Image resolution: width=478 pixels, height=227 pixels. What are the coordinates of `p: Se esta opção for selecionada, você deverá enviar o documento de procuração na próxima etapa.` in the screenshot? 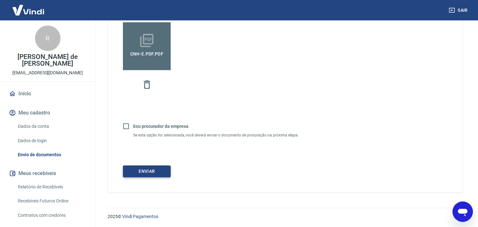 It's located at (242, 135).